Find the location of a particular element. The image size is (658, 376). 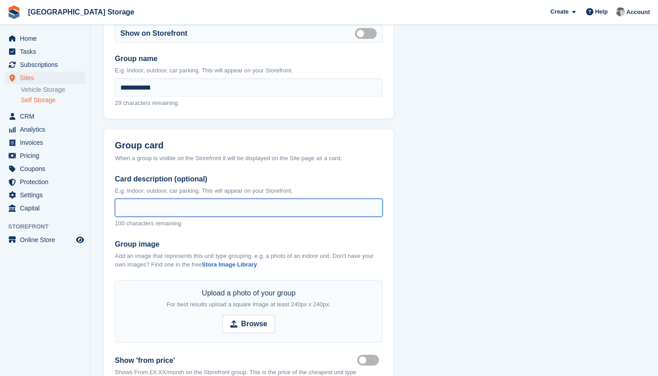

strong: Stora Image Library is located at coordinates (229, 264).